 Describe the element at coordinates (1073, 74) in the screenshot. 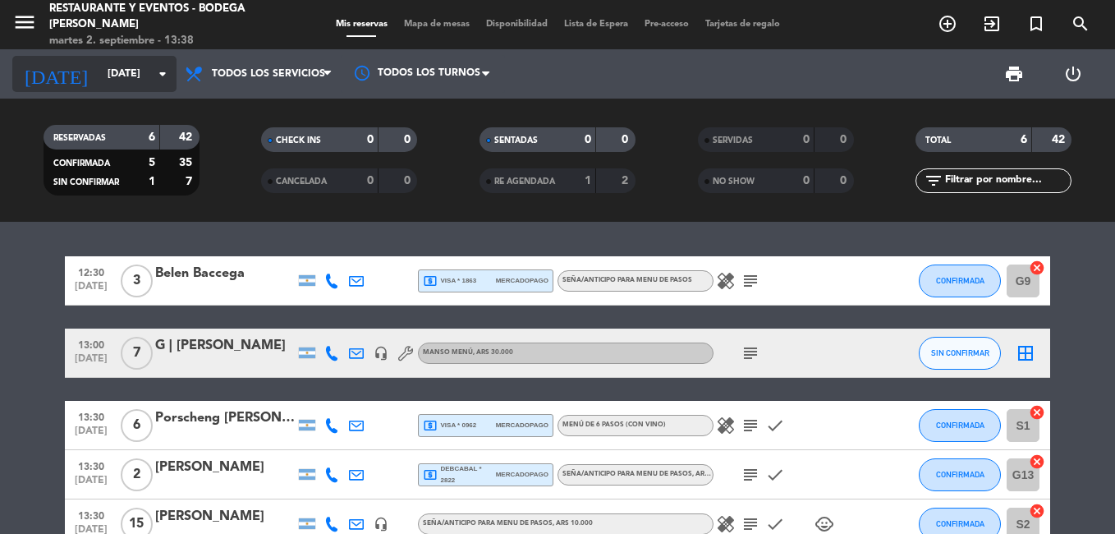

I see `div: LOG OUT` at that location.